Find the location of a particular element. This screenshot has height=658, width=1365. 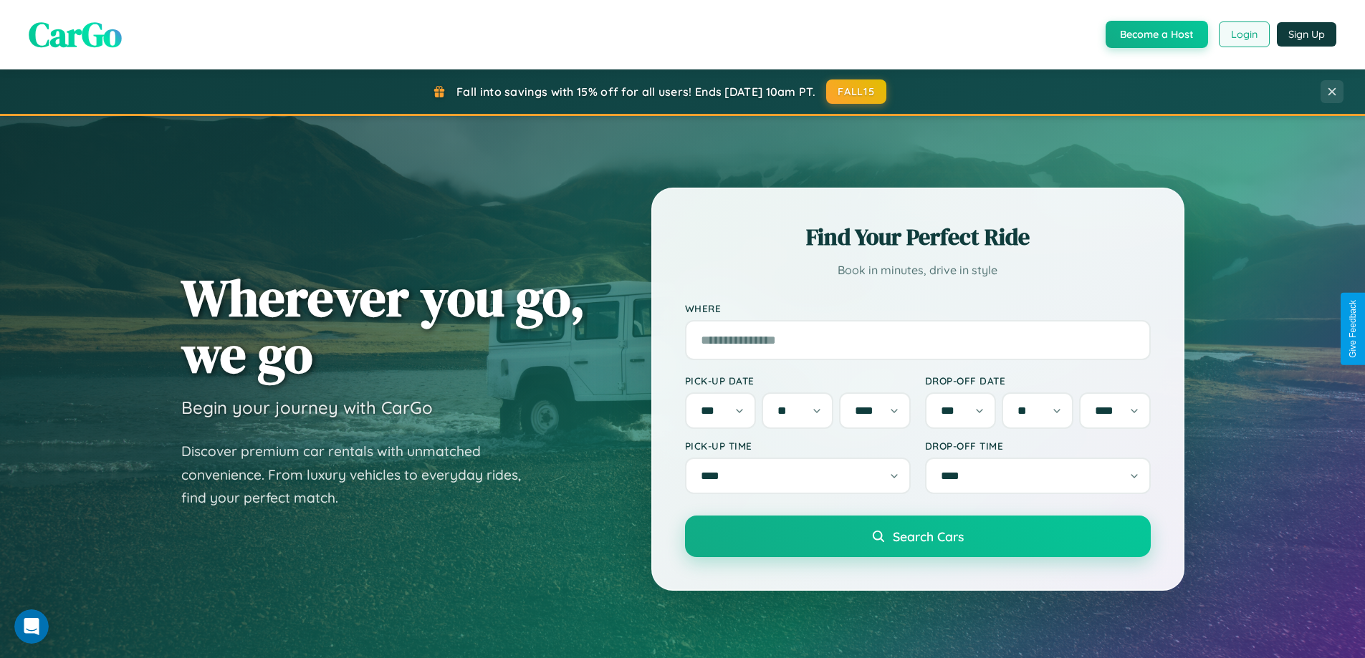

button: Sign Up is located at coordinates (1306, 34).